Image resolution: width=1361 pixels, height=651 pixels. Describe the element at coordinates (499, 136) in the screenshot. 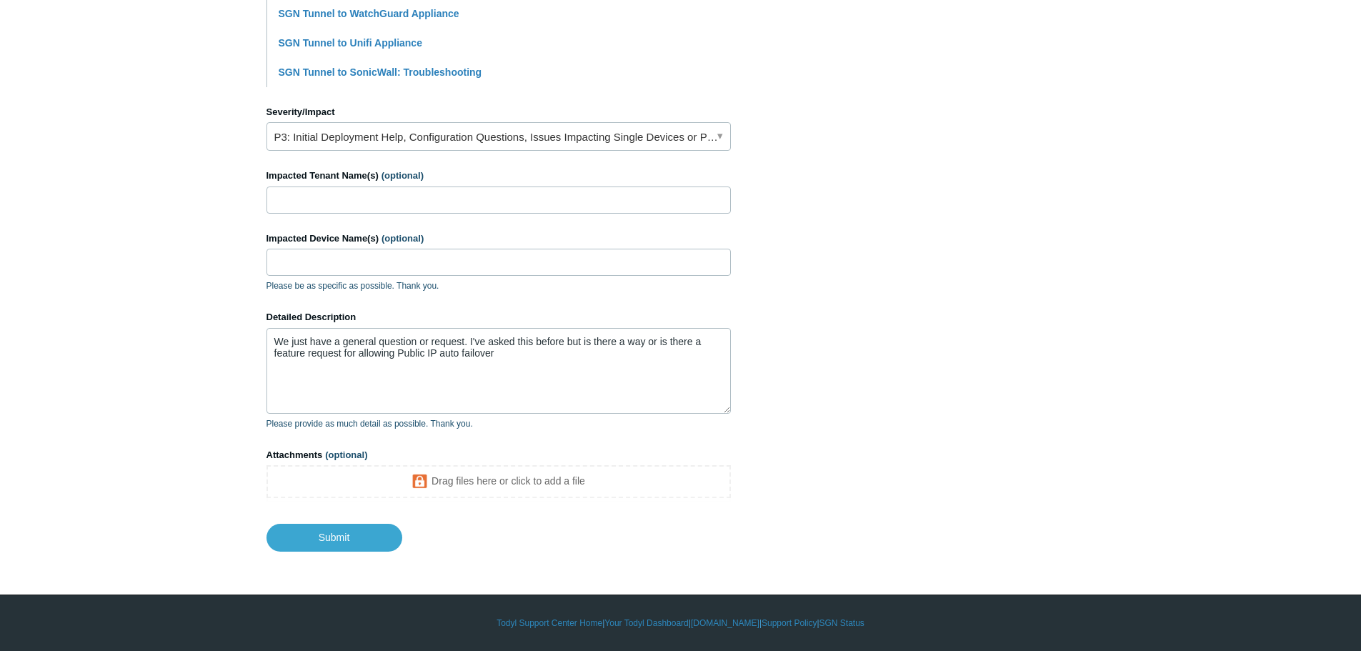

I see `a: P3: Initial Deployment Help, Configuration Questions, Issues Impacting Single Devices or Past Out...` at that location.